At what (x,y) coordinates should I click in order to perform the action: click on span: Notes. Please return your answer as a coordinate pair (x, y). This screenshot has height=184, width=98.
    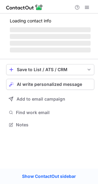
    Looking at the image, I should click on (54, 125).